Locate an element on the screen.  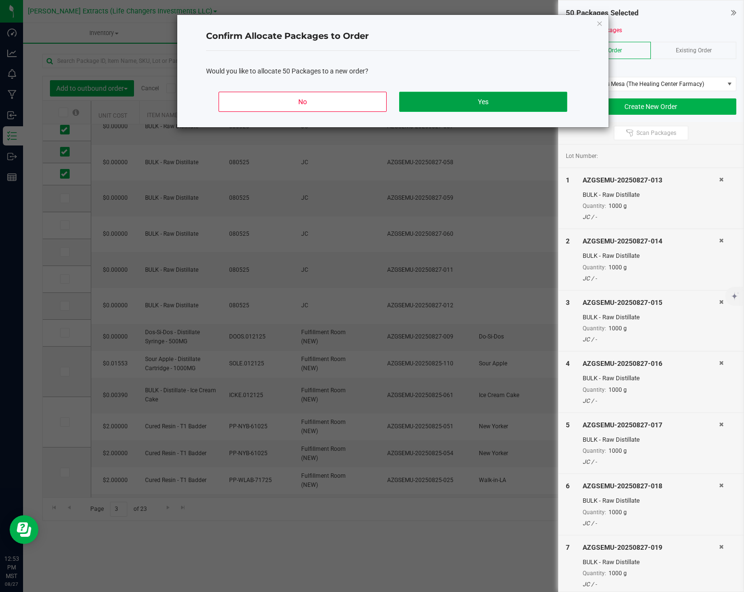
button: No is located at coordinates (303, 102).